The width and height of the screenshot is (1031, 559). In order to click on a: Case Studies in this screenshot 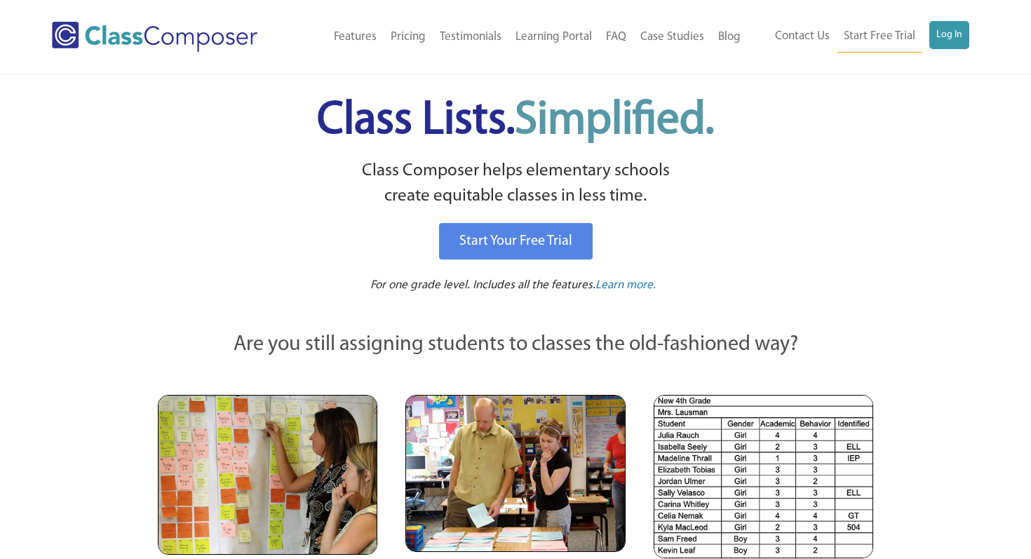, I will do `click(672, 37)`.